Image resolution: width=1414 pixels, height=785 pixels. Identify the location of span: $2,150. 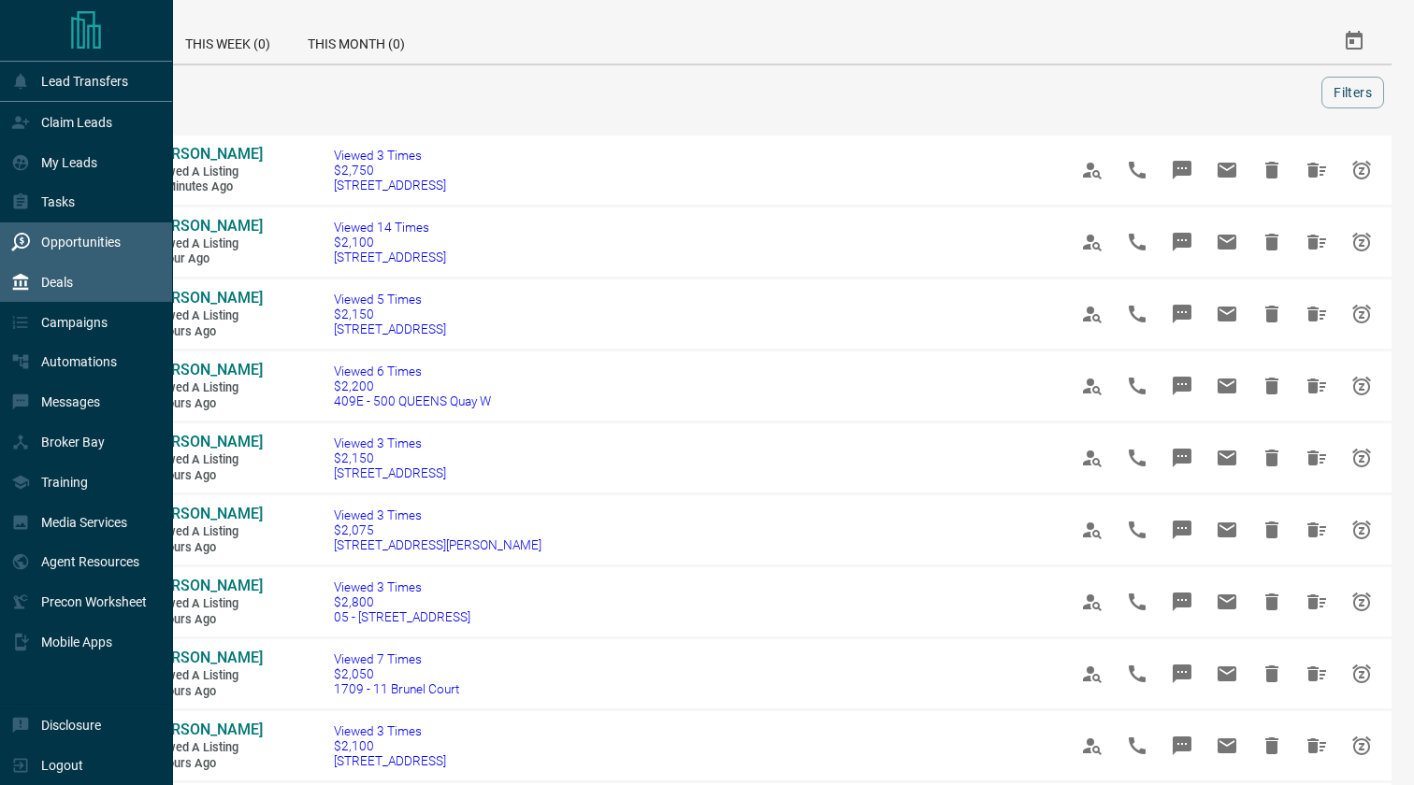
(390, 458).